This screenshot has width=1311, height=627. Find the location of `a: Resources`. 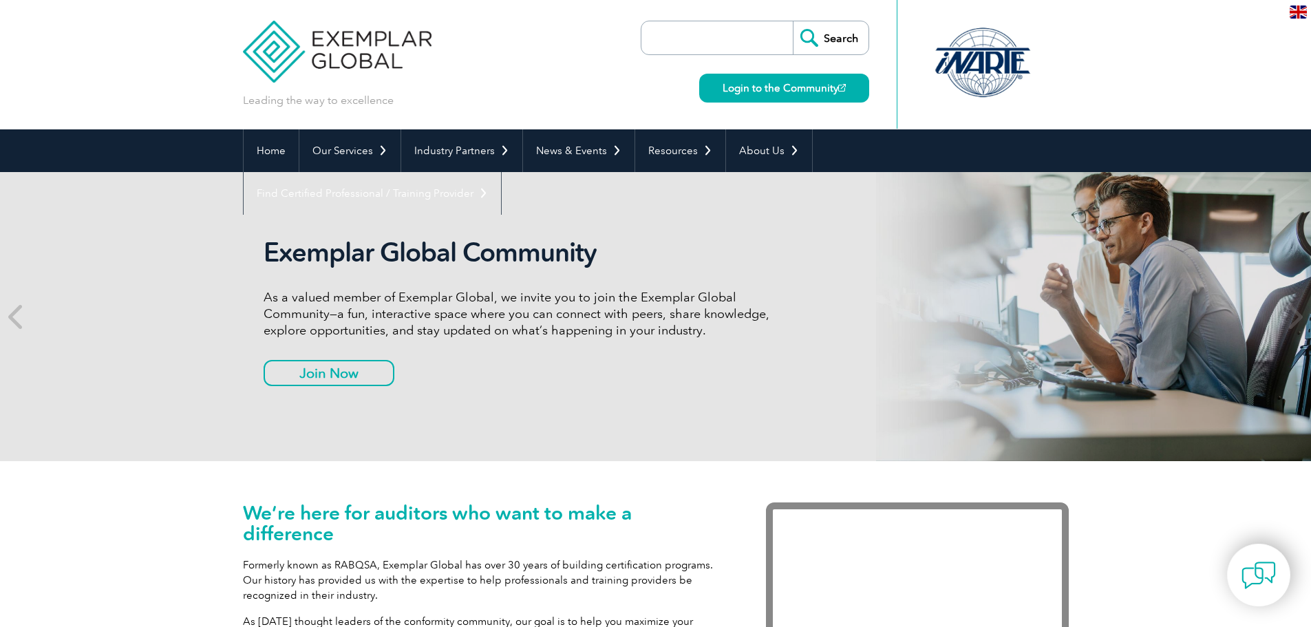

a: Resources is located at coordinates (680, 151).